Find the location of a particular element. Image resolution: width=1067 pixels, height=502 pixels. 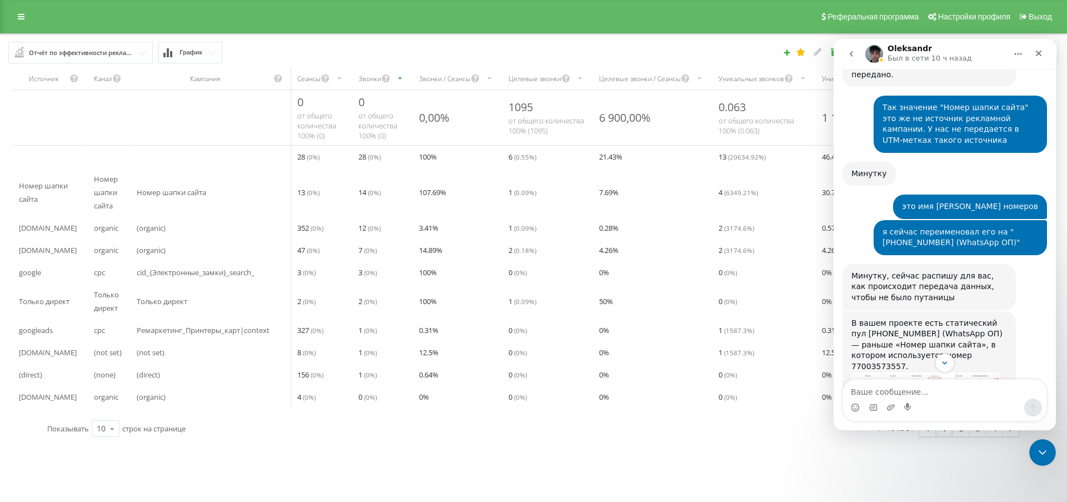

div: Османов говорит… is located at coordinates (111, 168).